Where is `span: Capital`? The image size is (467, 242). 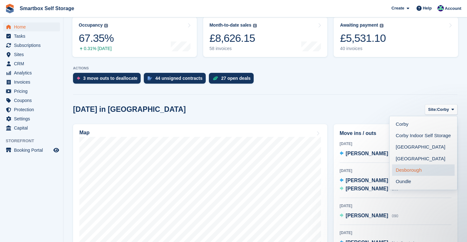
span: Capital is located at coordinates (33, 128).